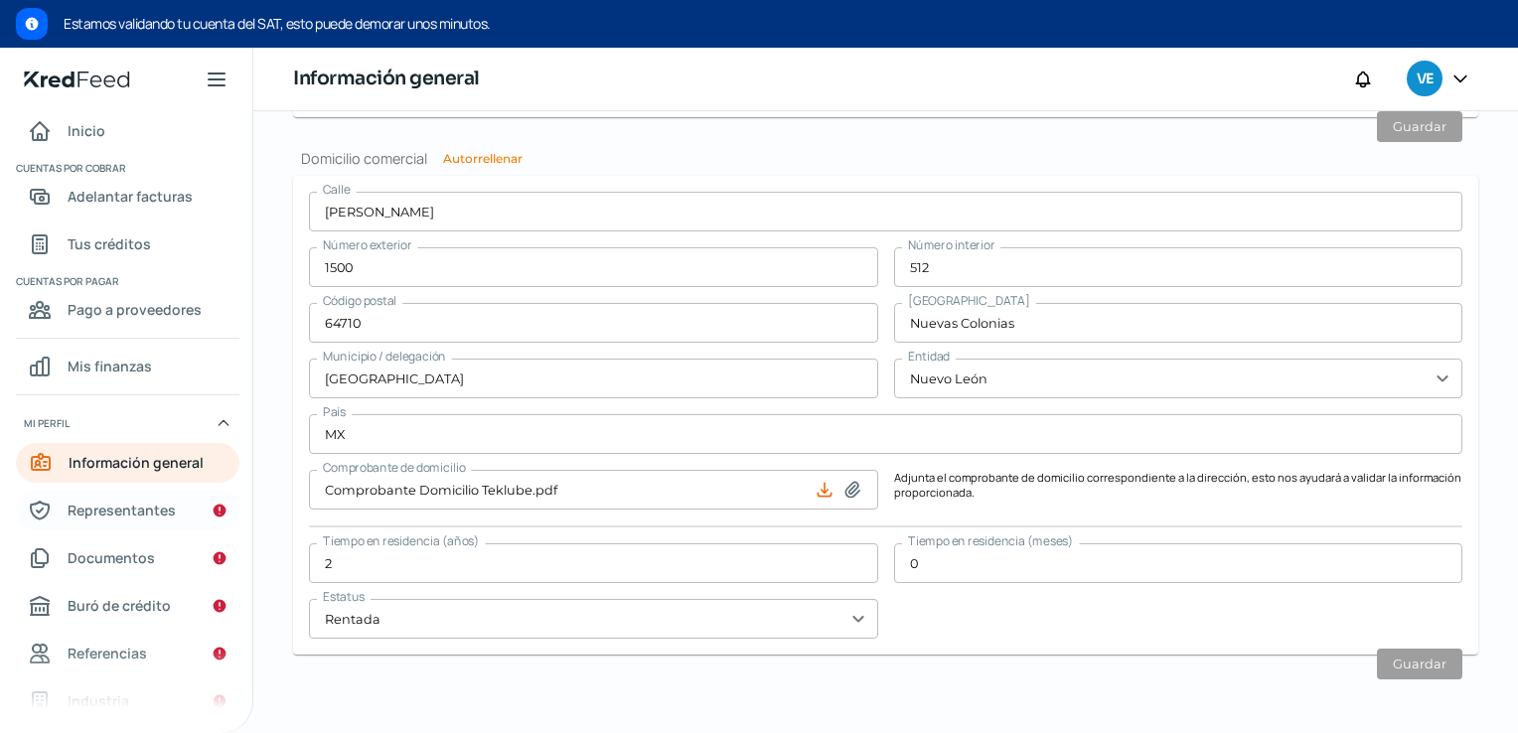 The height and width of the screenshot is (733, 1518). Describe the element at coordinates (136, 462) in the screenshot. I see `span: Información general` at that location.